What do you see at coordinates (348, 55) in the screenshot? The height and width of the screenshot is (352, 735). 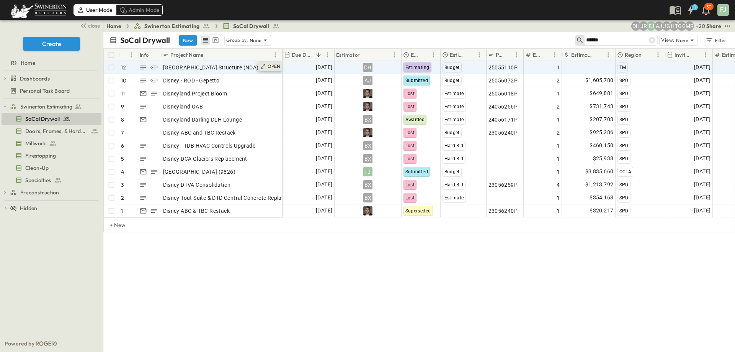 I see `div: Estimator` at bounding box center [348, 55].